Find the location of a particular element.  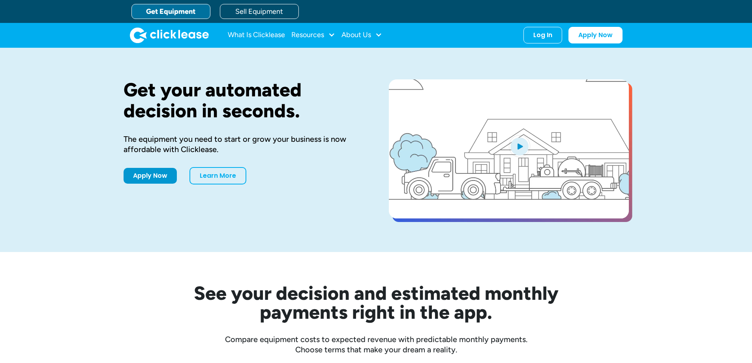

a: Learn More is located at coordinates (218, 176).